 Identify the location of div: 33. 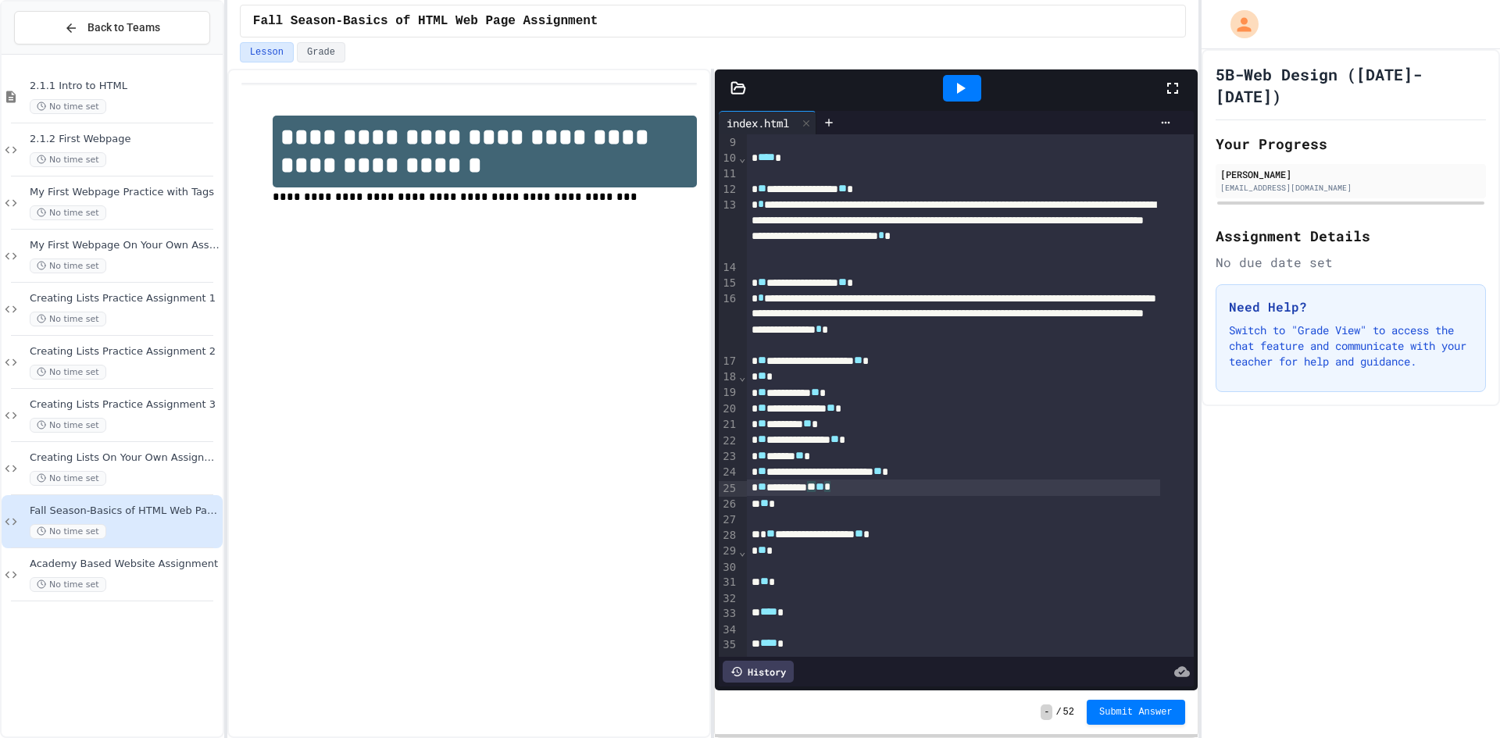
(728, 614).